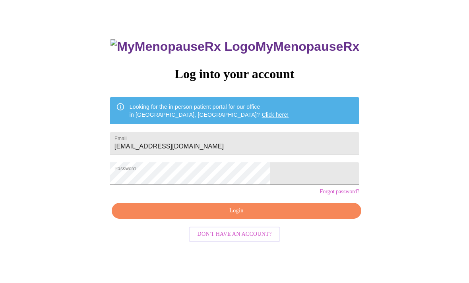 This screenshot has width=469, height=283. I want to click on a: Click here!, so click(275, 115).